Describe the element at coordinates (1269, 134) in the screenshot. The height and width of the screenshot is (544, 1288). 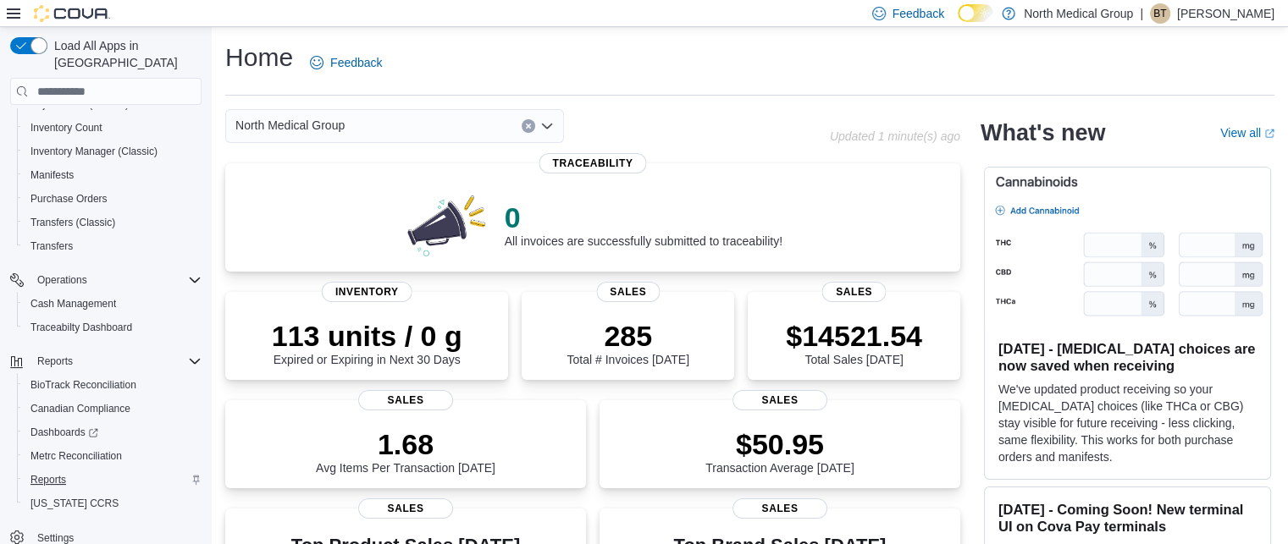
I see `svg: External link` at that location.